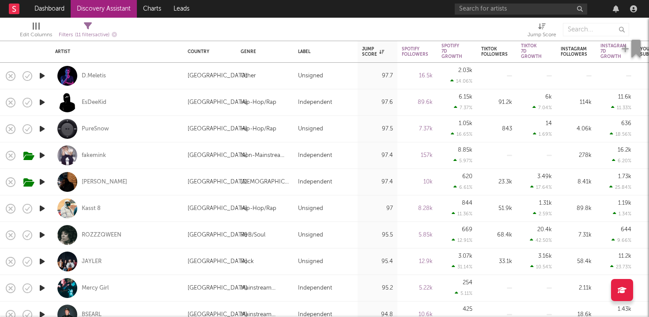 This screenshot has width=649, height=317. What do you see at coordinates (625, 203) in the screenshot?
I see `div: 1.19k` at bounding box center [625, 203].